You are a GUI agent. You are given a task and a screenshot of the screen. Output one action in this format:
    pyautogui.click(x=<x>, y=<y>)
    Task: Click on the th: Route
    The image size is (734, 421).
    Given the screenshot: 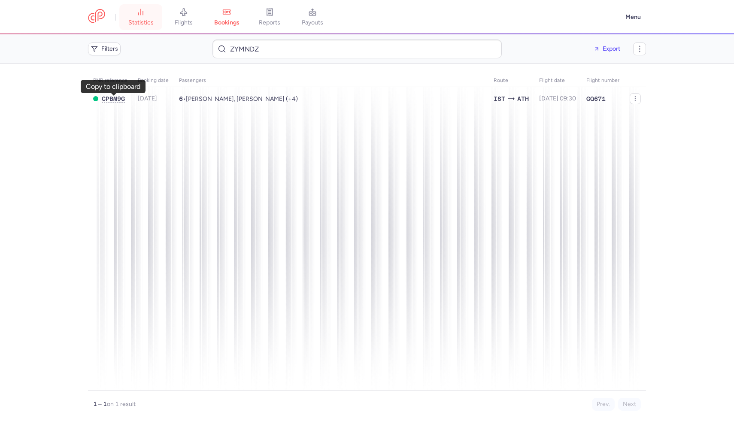 What is the action you would take?
    pyautogui.click(x=511, y=81)
    